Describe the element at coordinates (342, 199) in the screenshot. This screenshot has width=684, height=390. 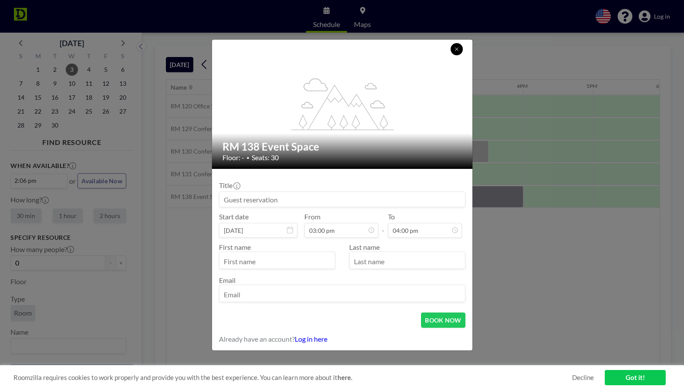
I see `input: Guest reservation` at that location.